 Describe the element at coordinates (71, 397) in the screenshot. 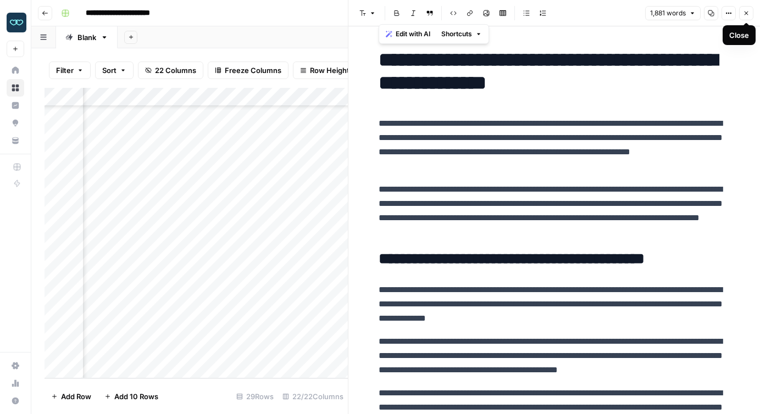

I see `button: Add Row` at that location.